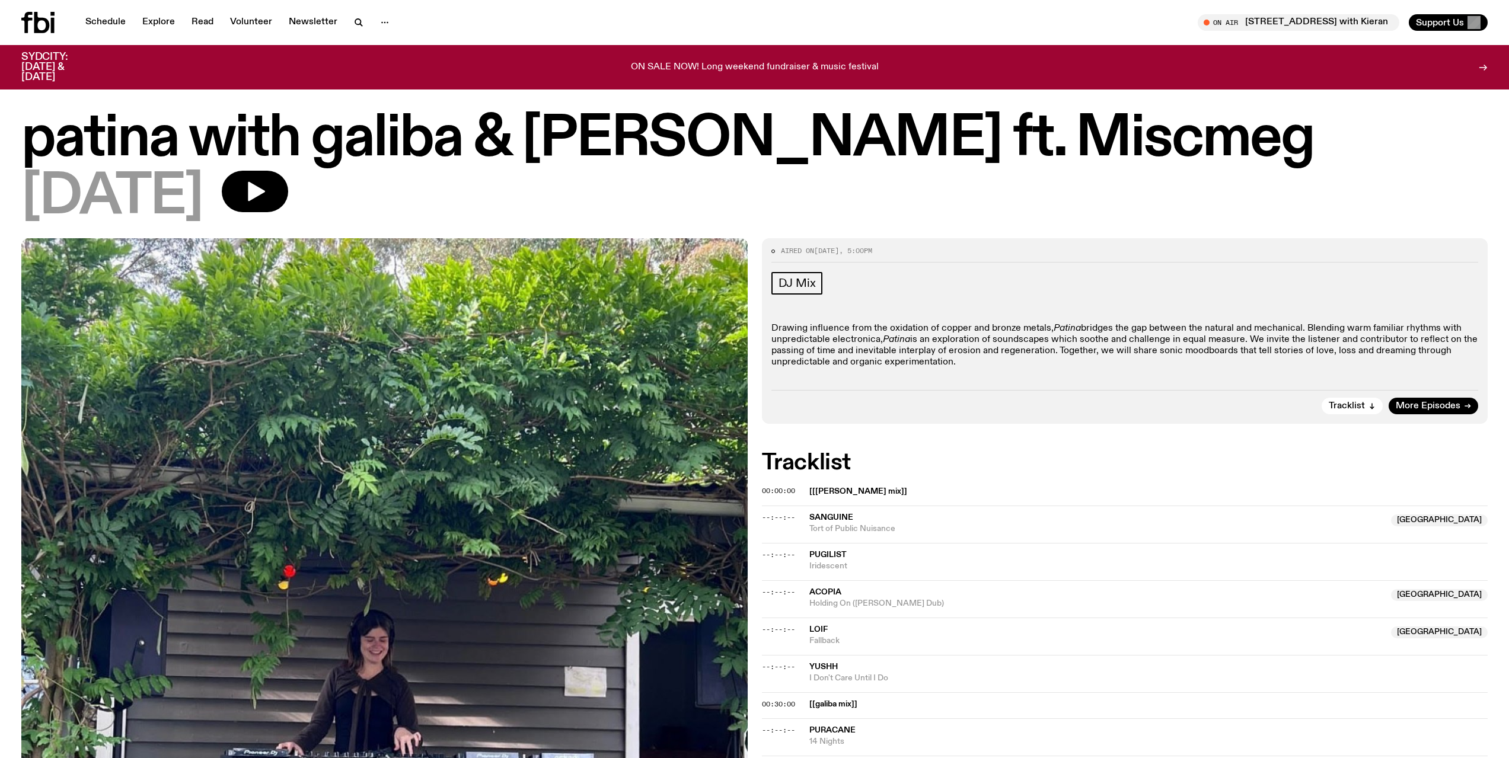 The height and width of the screenshot is (758, 1509). I want to click on span: , 5:00pm, so click(855, 251).